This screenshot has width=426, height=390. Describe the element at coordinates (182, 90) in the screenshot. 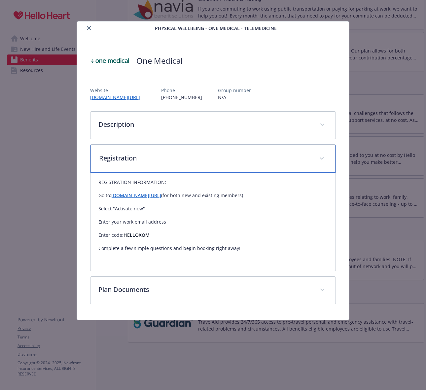

I see `p: Phone` at that location.